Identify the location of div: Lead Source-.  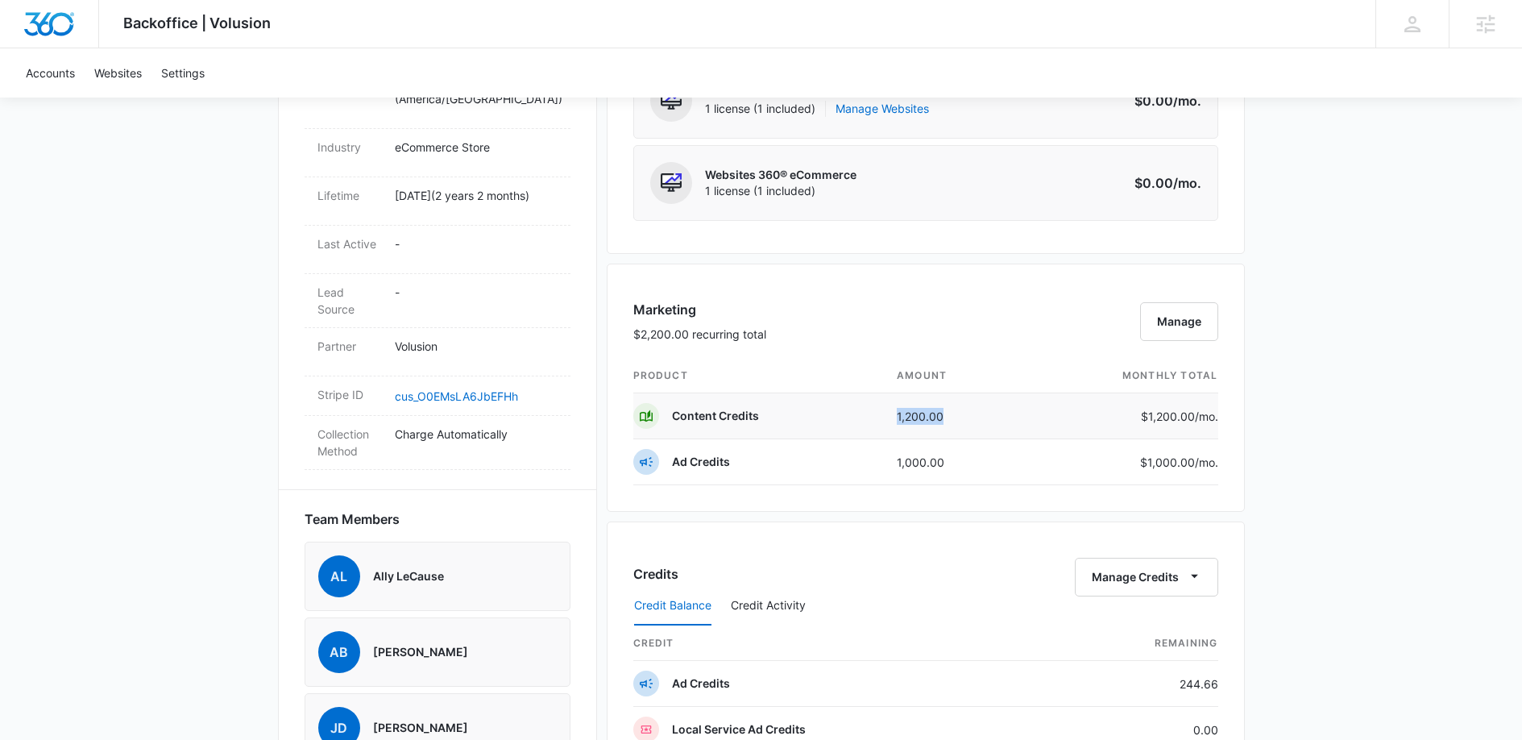
(437, 300).